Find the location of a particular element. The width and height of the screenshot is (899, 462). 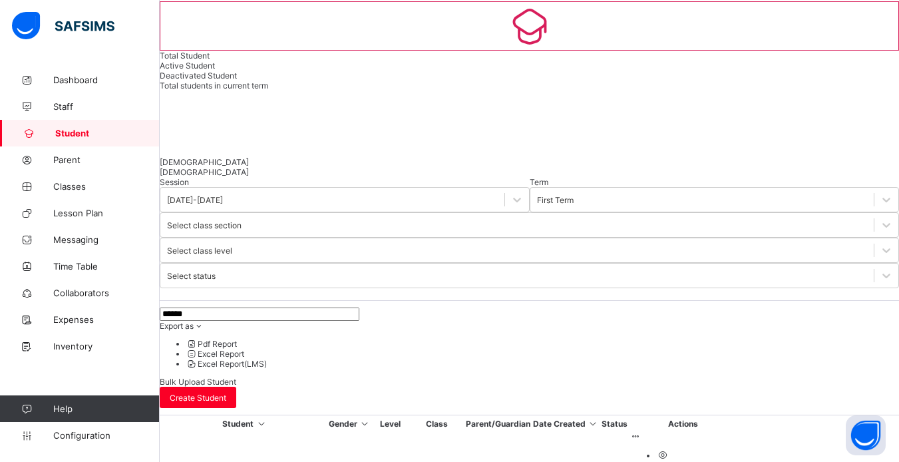

span: Deactivated Student is located at coordinates (198, 75).